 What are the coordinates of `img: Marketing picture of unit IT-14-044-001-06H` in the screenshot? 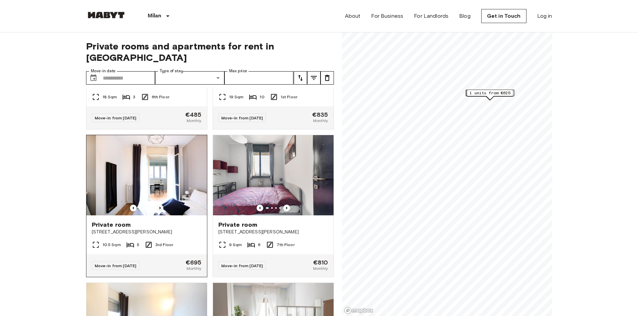 It's located at (273, 175).